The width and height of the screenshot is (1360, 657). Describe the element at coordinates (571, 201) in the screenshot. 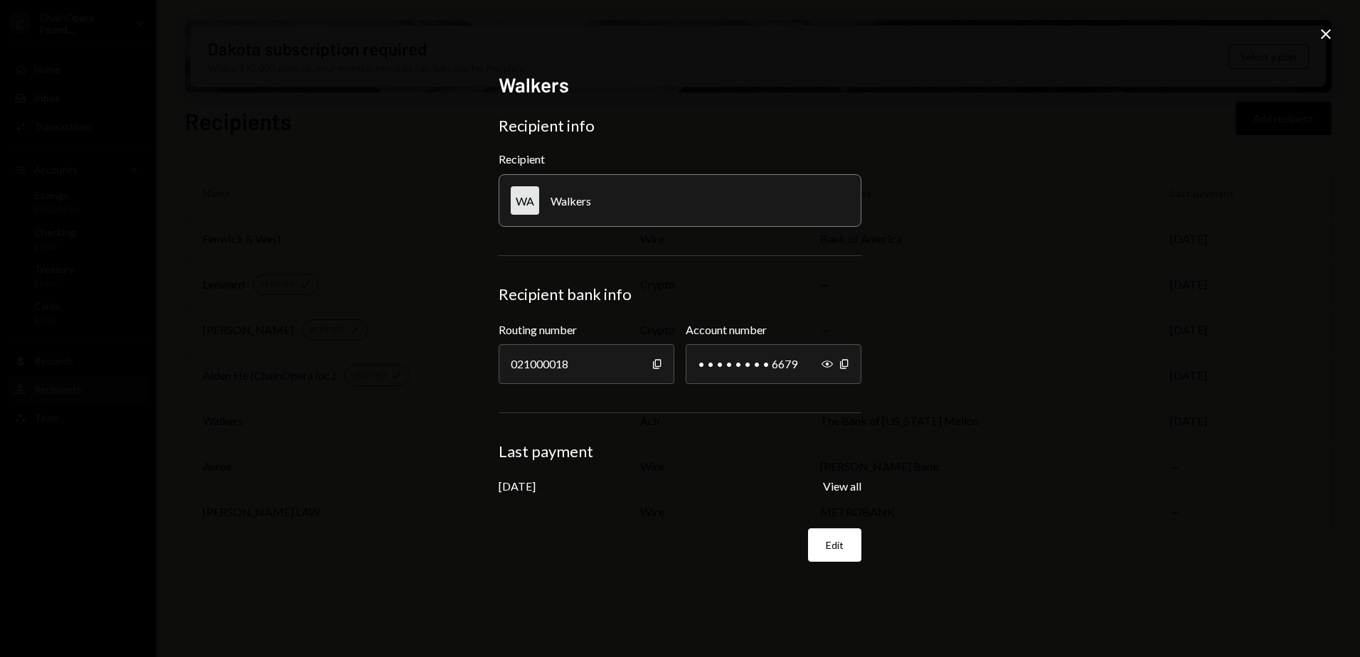

I see `div: Walkers` at that location.